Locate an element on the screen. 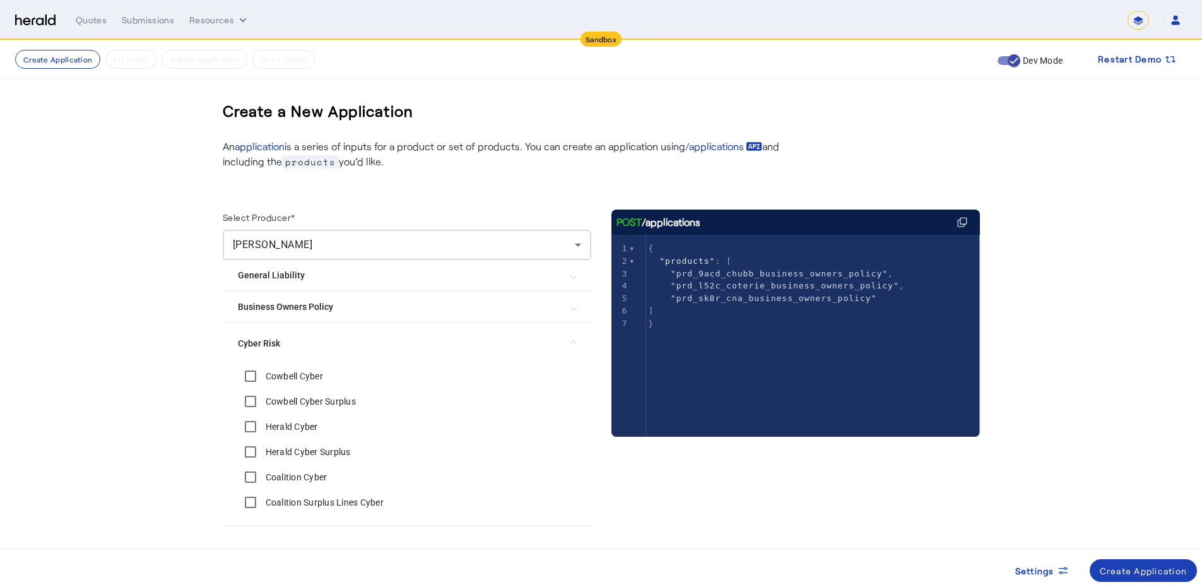 This screenshot has width=1202, height=587. span: products is located at coordinates (310, 161).